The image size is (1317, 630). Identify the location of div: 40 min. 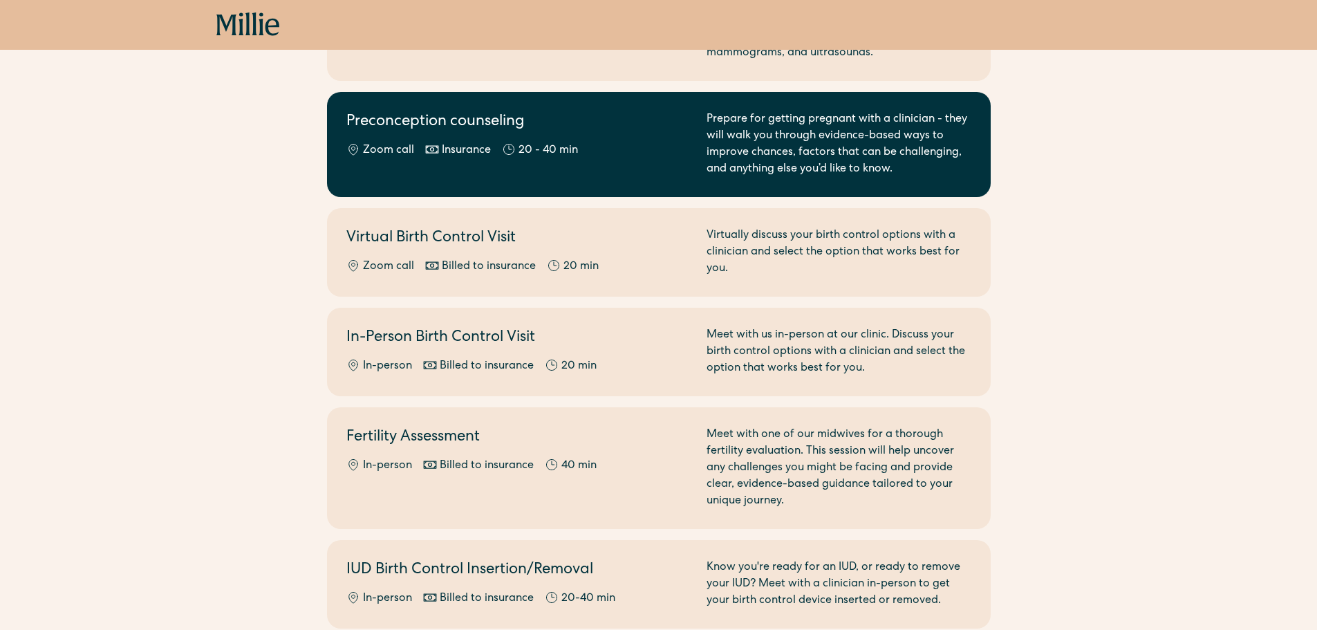
(578, 466).